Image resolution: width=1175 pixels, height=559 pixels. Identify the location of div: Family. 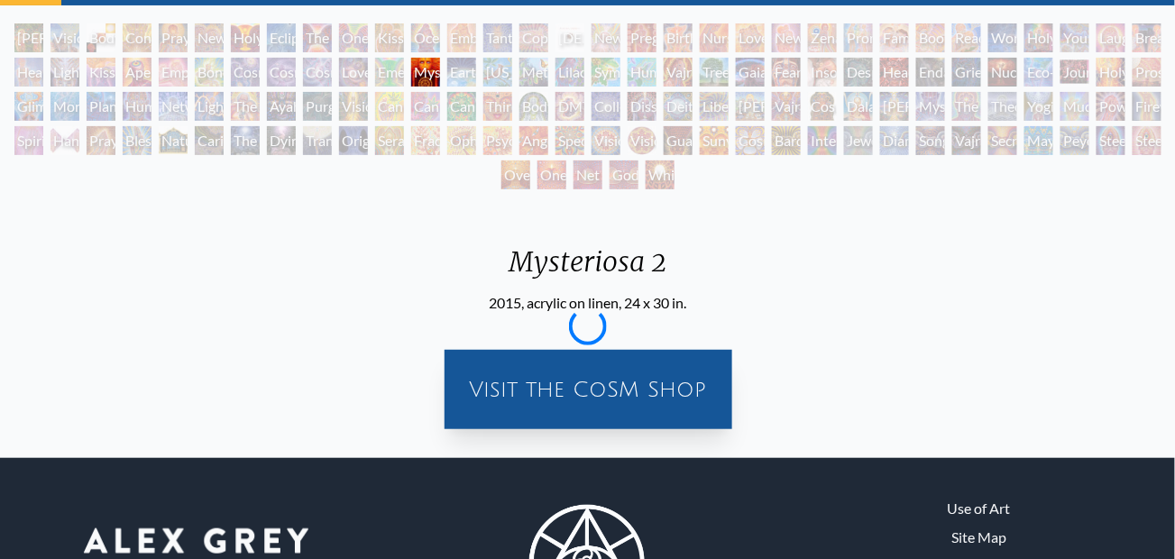
(894, 38).